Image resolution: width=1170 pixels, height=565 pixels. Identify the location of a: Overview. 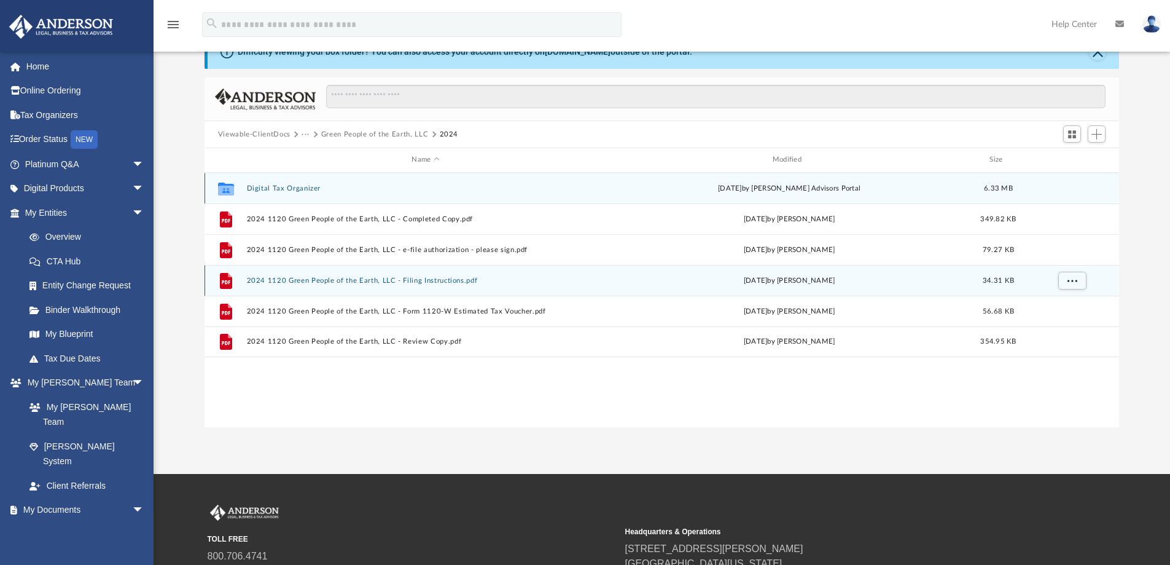
(90, 237).